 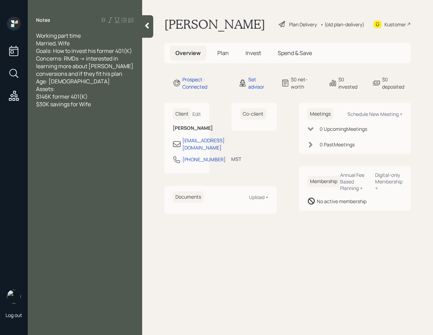 What do you see at coordinates (182, 114) in the screenshot?
I see `h6: Client` at bounding box center [182, 114].